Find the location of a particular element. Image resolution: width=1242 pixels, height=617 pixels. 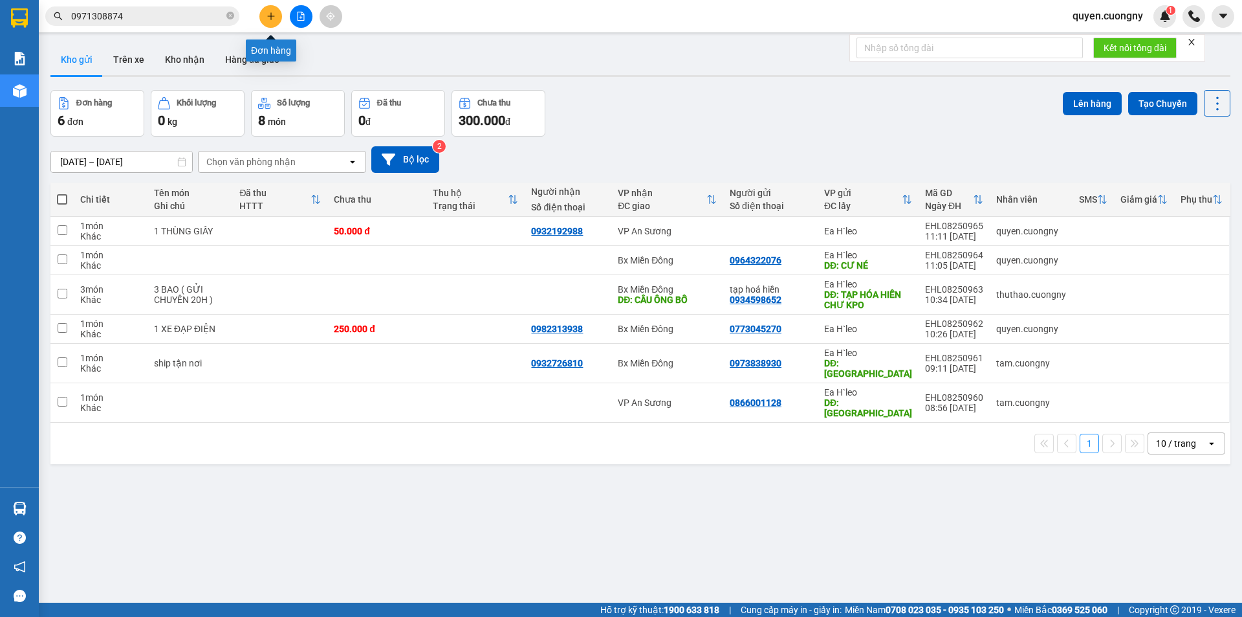

span: Gửi: is located at coordinates (21, 19).